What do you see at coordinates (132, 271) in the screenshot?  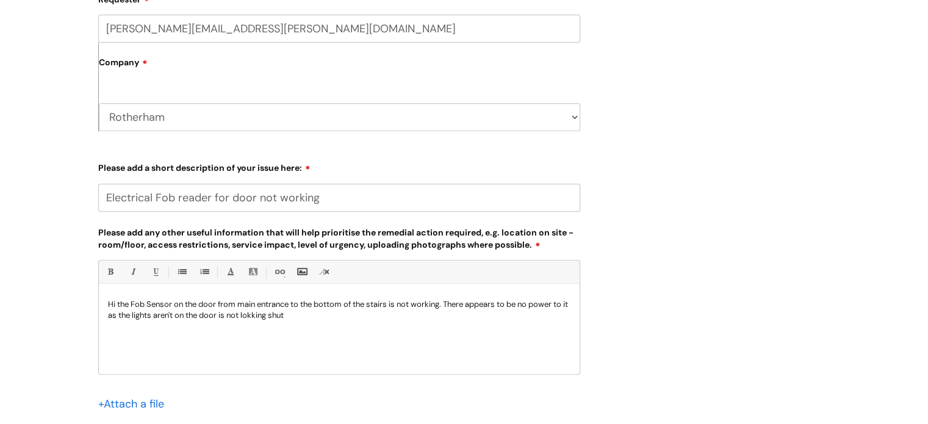 I see `a: Italic (Ctrl-I)` at bounding box center [132, 271].